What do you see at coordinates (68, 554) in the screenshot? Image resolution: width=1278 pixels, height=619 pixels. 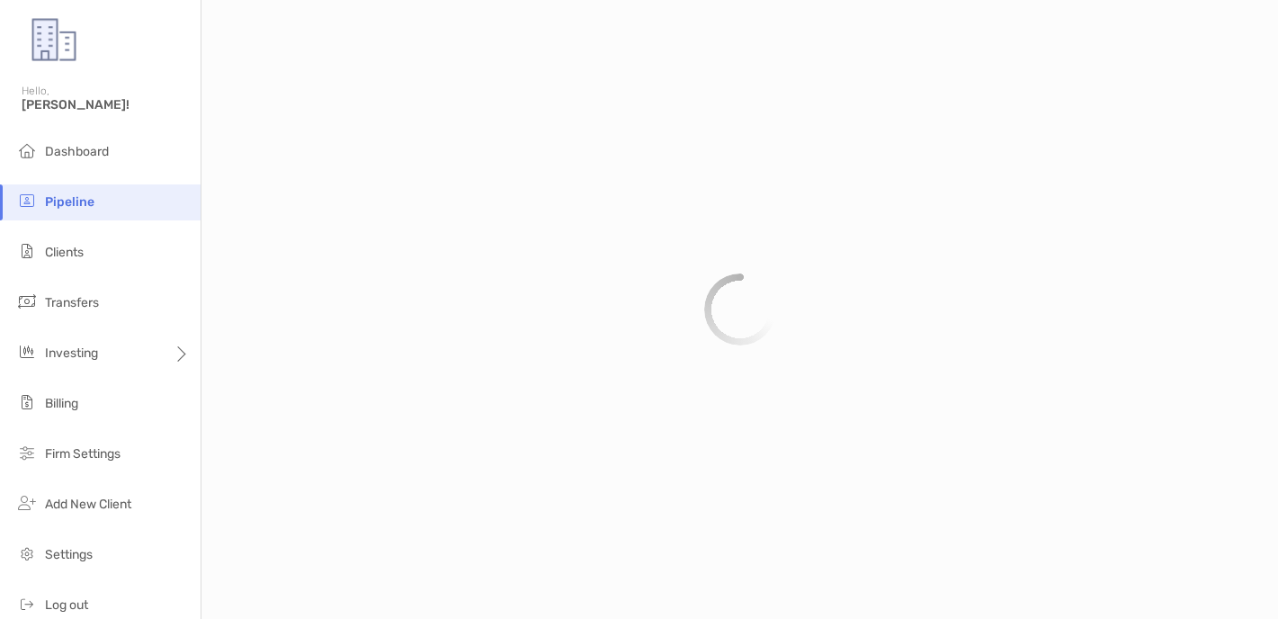 I see `span: Settings` at bounding box center [68, 554].